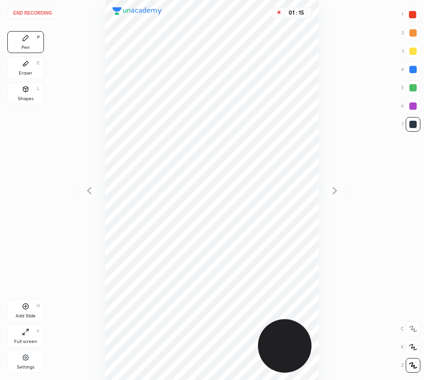  What do you see at coordinates (410, 88) in the screenshot?
I see `div: 5` at bounding box center [410, 88].